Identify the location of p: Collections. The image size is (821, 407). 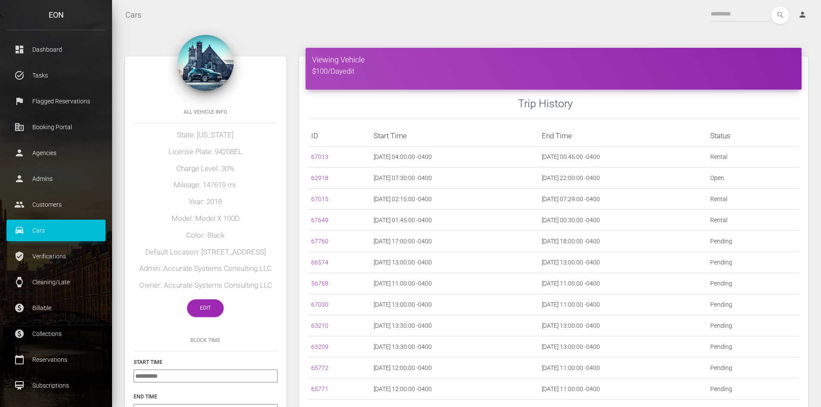
(56, 334).